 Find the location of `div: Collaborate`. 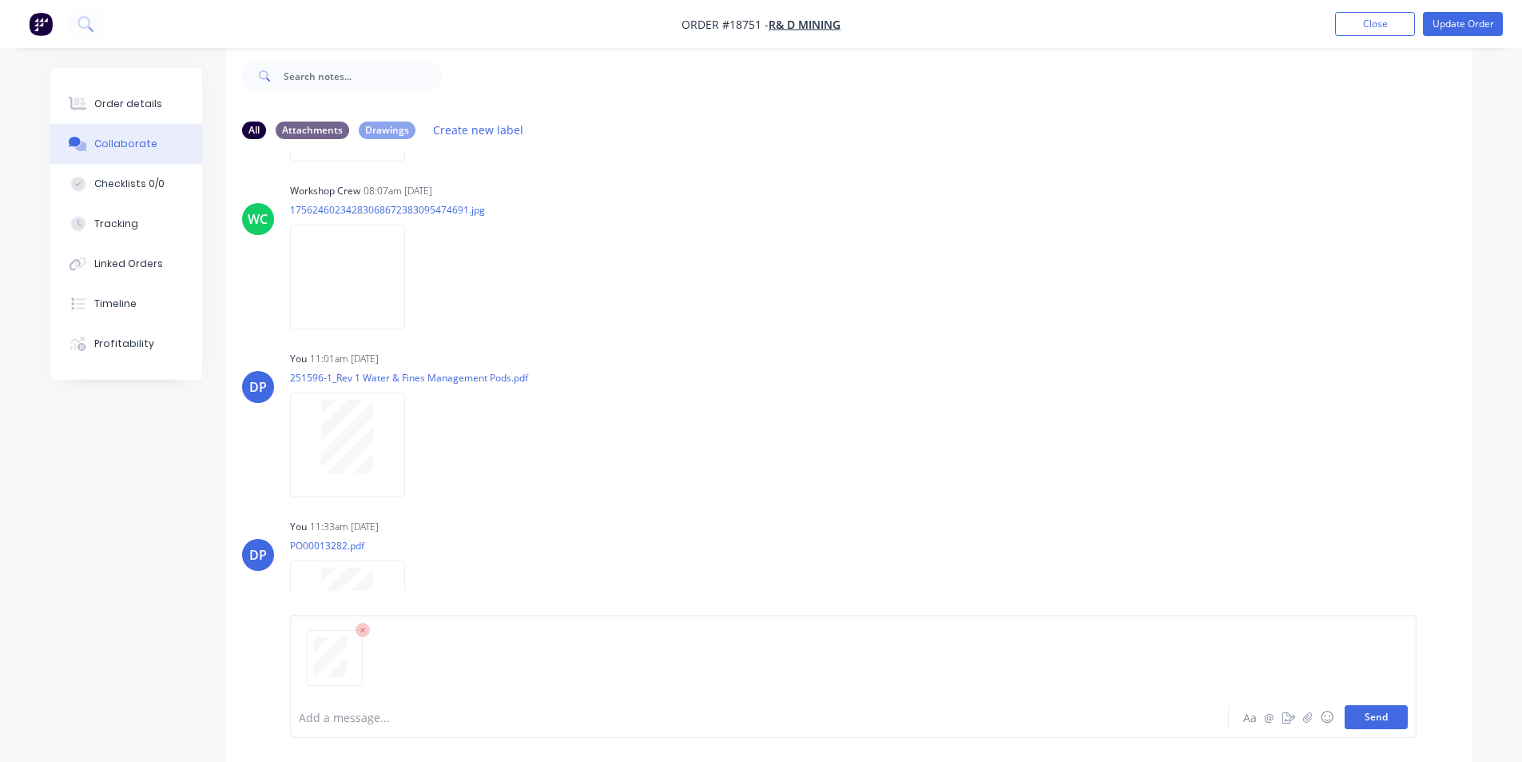

div: Collaborate is located at coordinates (125, 144).